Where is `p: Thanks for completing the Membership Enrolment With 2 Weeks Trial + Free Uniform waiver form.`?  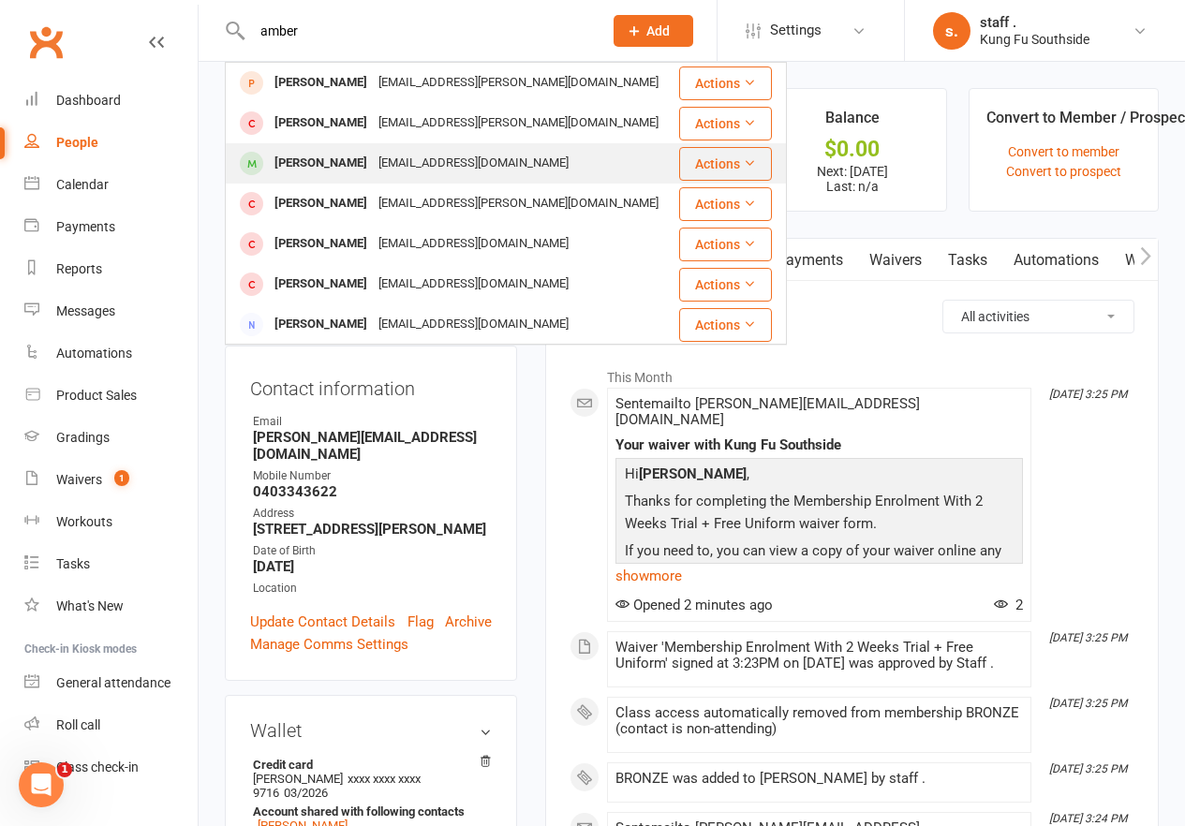
p: Thanks for completing the Membership Enrolment With 2 Weeks Trial + Free Uniform waiver form. is located at coordinates (819, 514).